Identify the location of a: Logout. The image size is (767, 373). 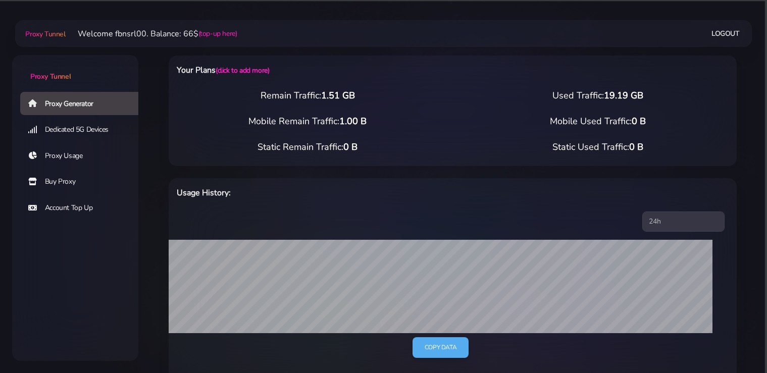
(726, 33).